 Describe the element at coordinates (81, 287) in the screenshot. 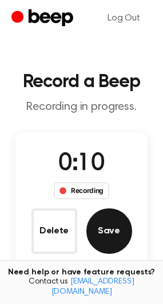

I see `span: Contact us` at that location.